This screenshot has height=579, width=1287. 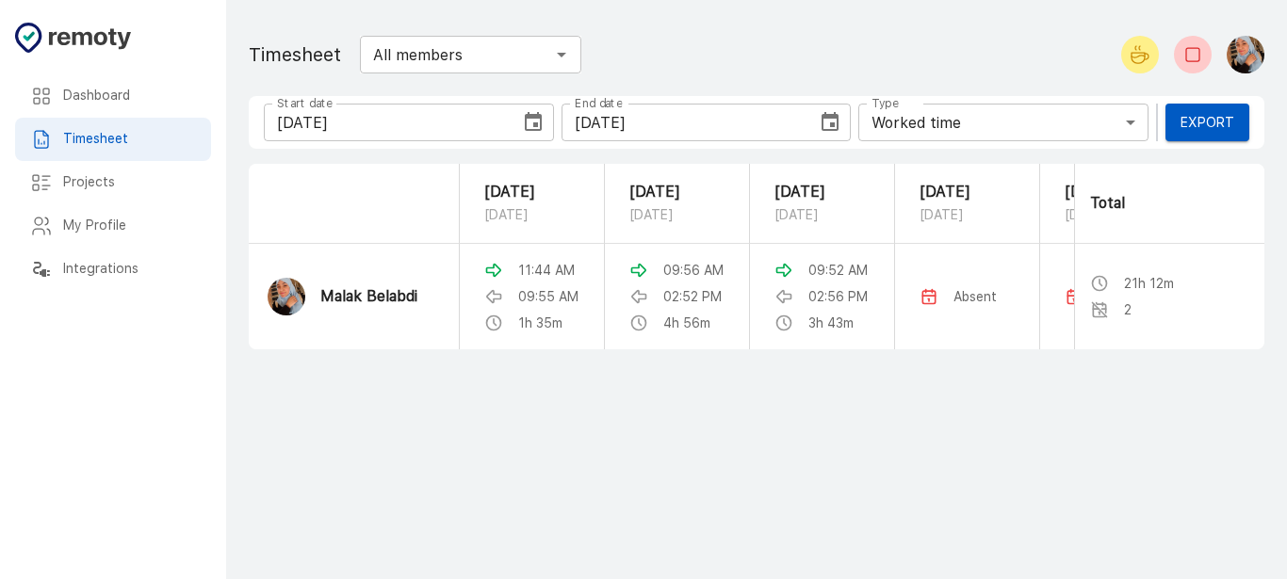 I want to click on button: Export, so click(x=1207, y=122).